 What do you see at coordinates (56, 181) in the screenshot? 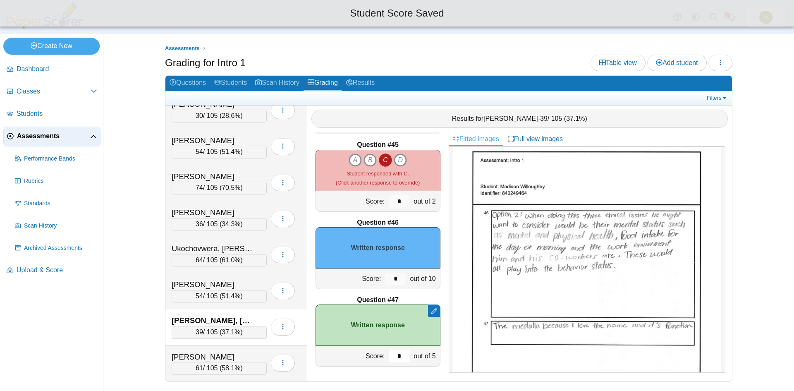
I see `a: Rubrics` at bounding box center [56, 181].